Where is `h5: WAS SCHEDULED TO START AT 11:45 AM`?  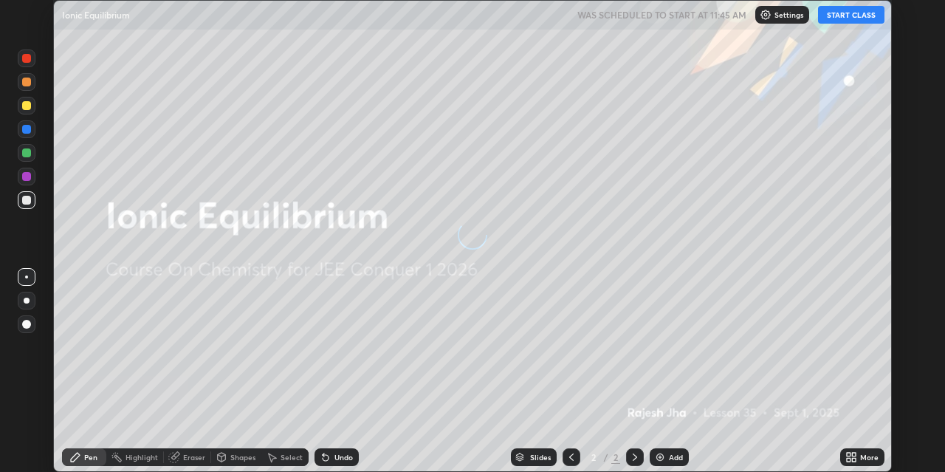 h5: WAS SCHEDULED TO START AT 11:45 AM is located at coordinates (662, 15).